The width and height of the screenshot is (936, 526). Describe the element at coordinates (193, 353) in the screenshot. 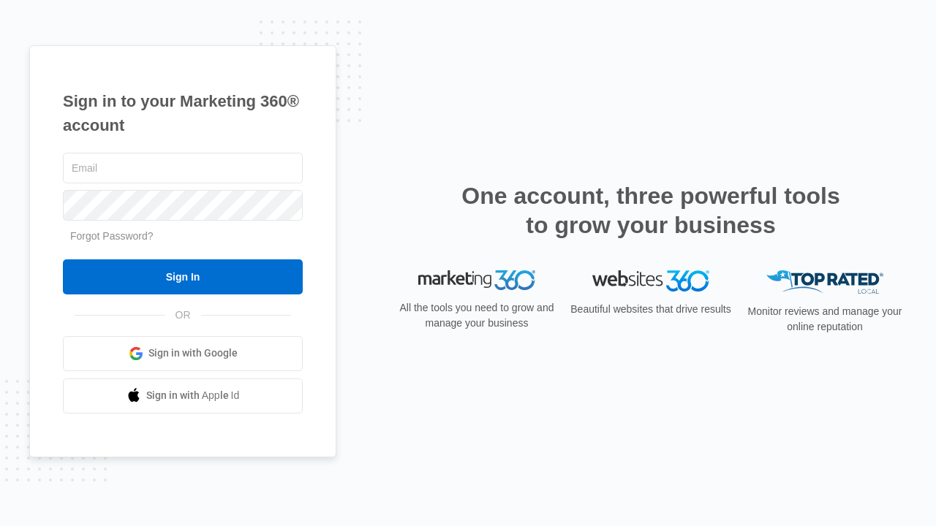

I see `span: Sign in with Google` at that location.